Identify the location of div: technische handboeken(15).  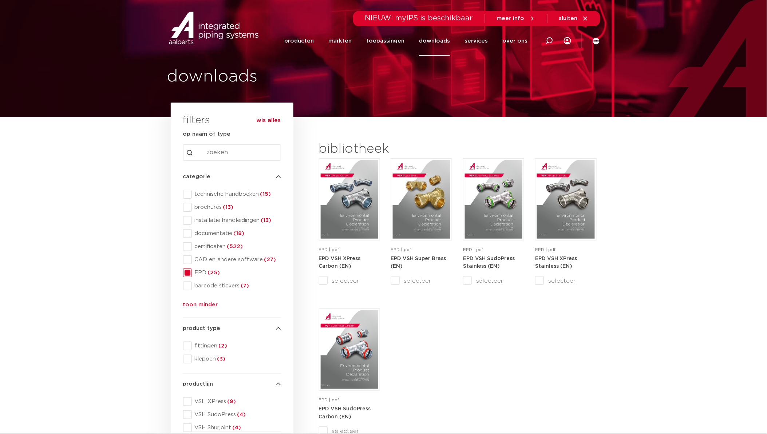
(232, 194).